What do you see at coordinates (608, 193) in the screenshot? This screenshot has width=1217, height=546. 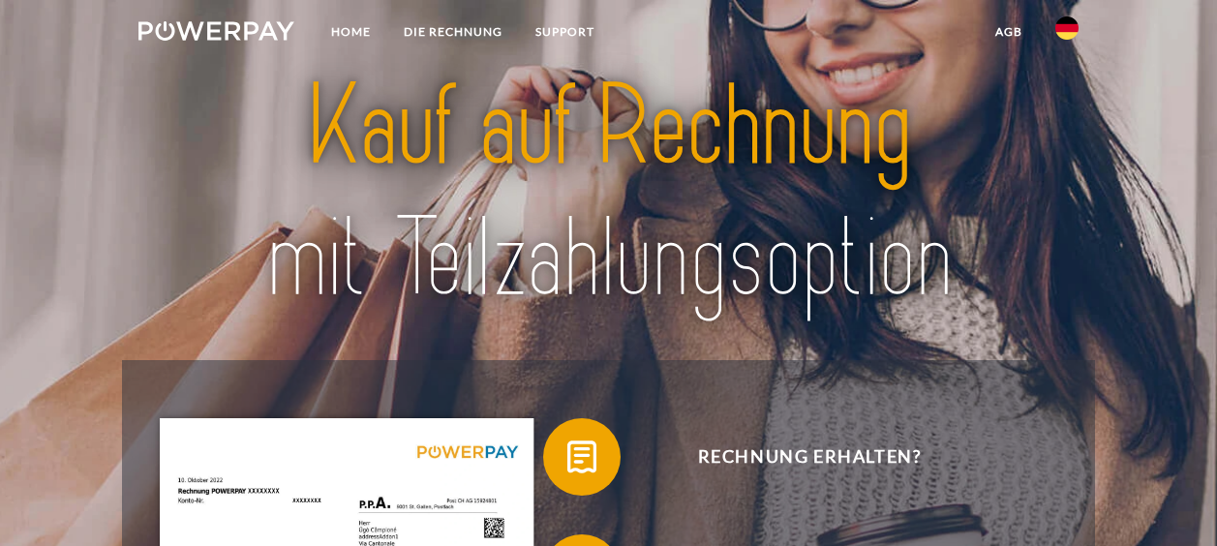 I see `img: title-powerpay_de.svg` at bounding box center [608, 193].